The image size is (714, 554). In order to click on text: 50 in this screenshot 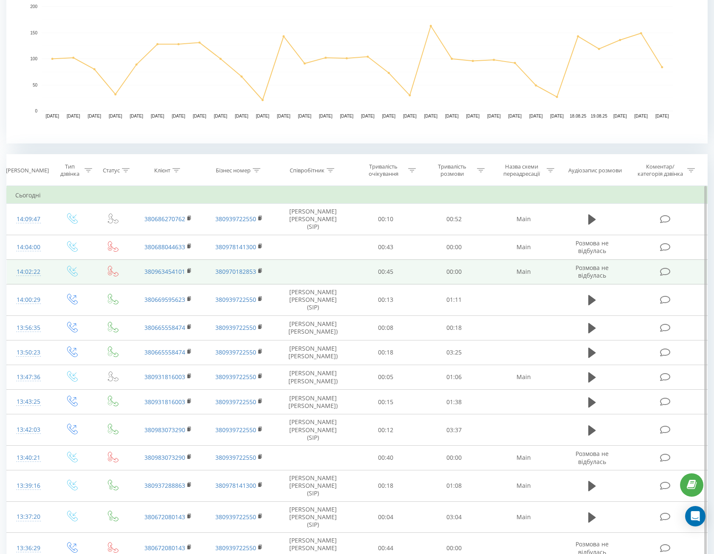, I will do `click(35, 85)`.